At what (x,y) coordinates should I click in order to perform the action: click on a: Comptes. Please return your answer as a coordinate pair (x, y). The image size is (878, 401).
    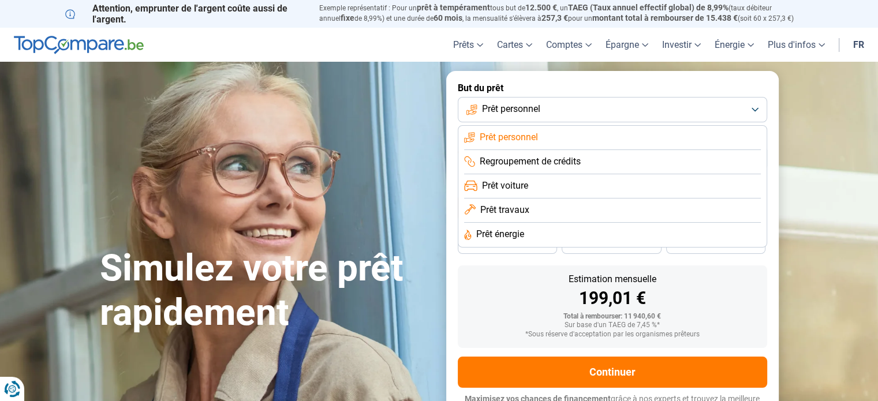
    Looking at the image, I should click on (569, 44).